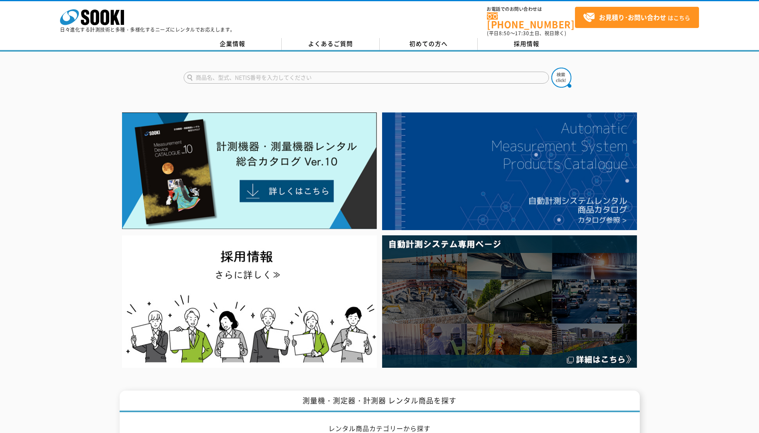  What do you see at coordinates (526, 33) in the screenshot?
I see `span: (平日 ～ 土日、祝日除く)` at bounding box center [526, 33].